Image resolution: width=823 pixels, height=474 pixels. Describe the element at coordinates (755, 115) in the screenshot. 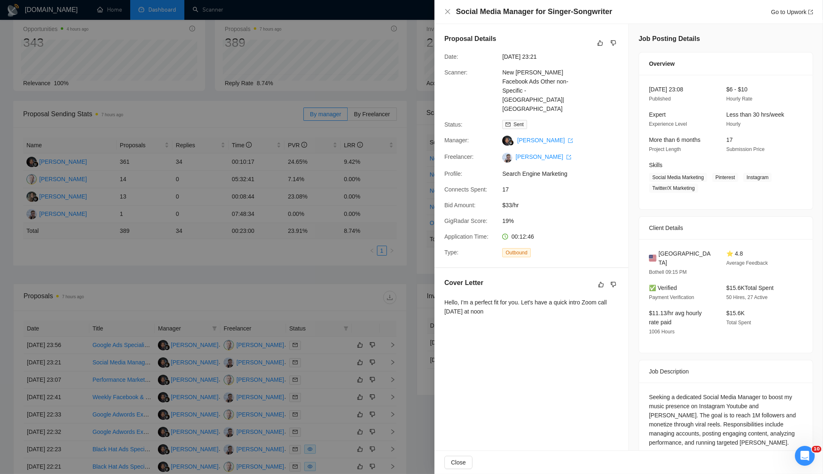

I see `span: Less than 30 hrs/week` at that location.